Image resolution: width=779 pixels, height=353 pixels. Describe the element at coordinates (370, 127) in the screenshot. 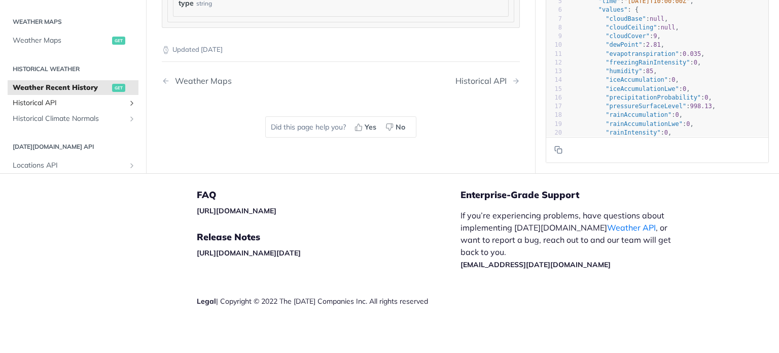

I see `span: Yes` at that location.